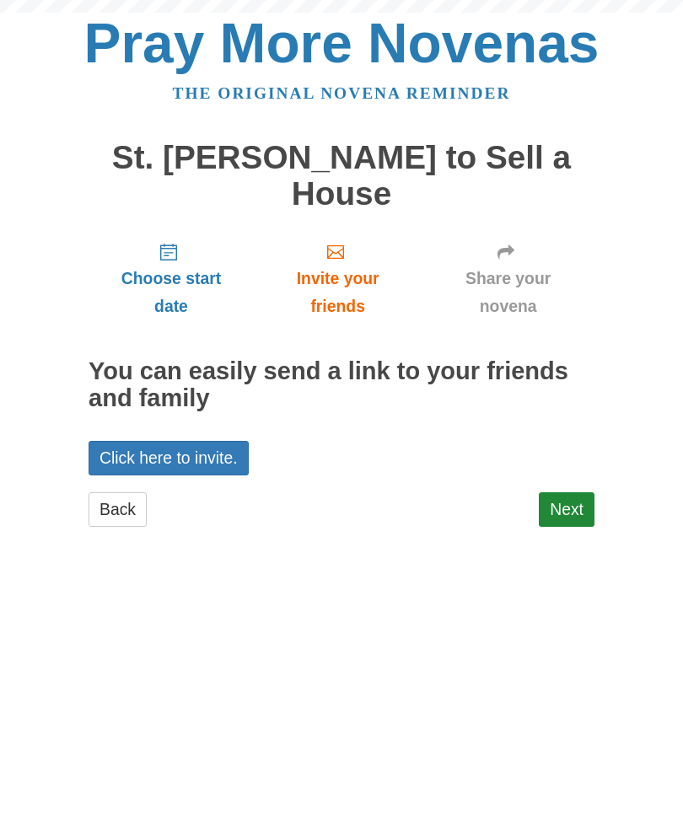 This screenshot has height=821, width=683. Describe the element at coordinates (171, 278) in the screenshot. I see `a: Choose start date` at that location.